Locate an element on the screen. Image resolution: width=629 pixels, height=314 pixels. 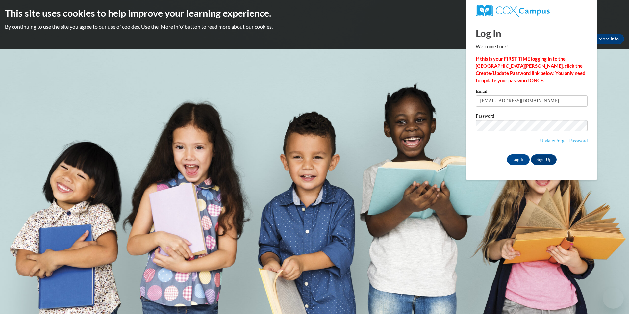
a: Update/Forgot Password is located at coordinates (563, 140).